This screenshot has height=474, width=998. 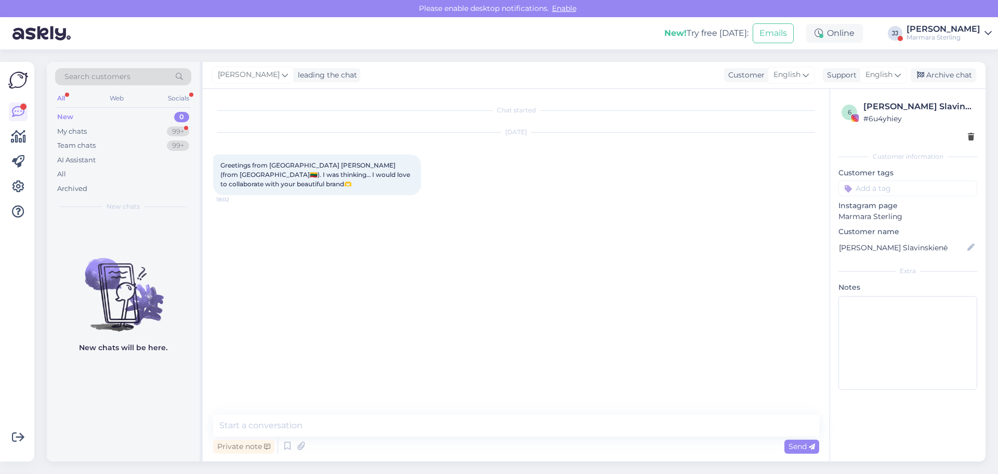 I want to click on div: Marmara Sterling, so click(x=943, y=37).